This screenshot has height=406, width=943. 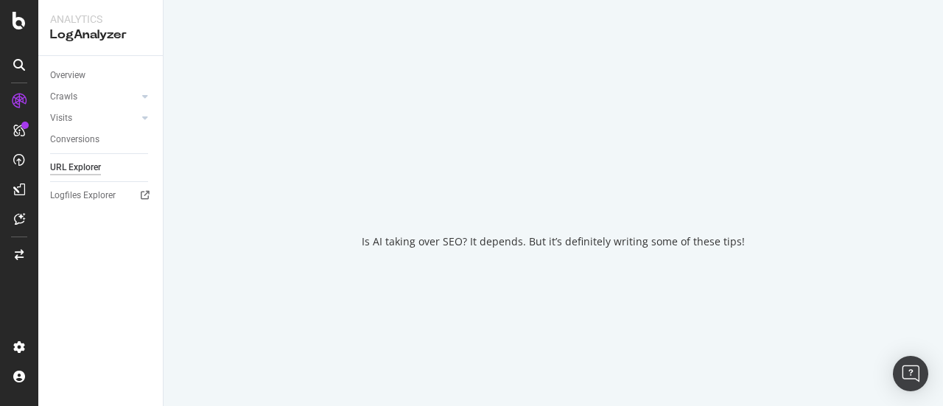 I want to click on a: Conversions, so click(x=101, y=139).